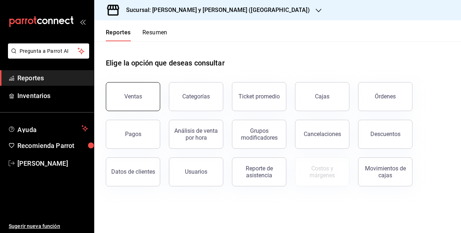 This screenshot has width=461, height=233. What do you see at coordinates (196, 97) in the screenshot?
I see `button: Categorías` at bounding box center [196, 97].